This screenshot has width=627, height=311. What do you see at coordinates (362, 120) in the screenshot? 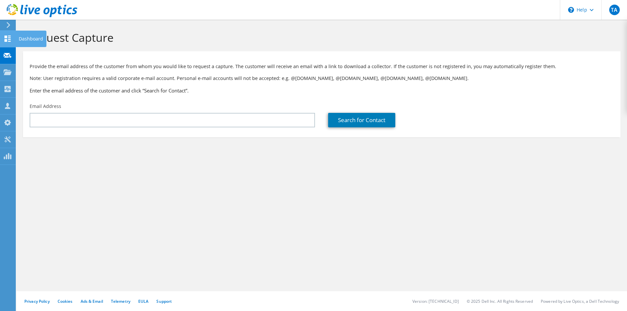
I see `a: Search for Contact` at bounding box center [362, 120].